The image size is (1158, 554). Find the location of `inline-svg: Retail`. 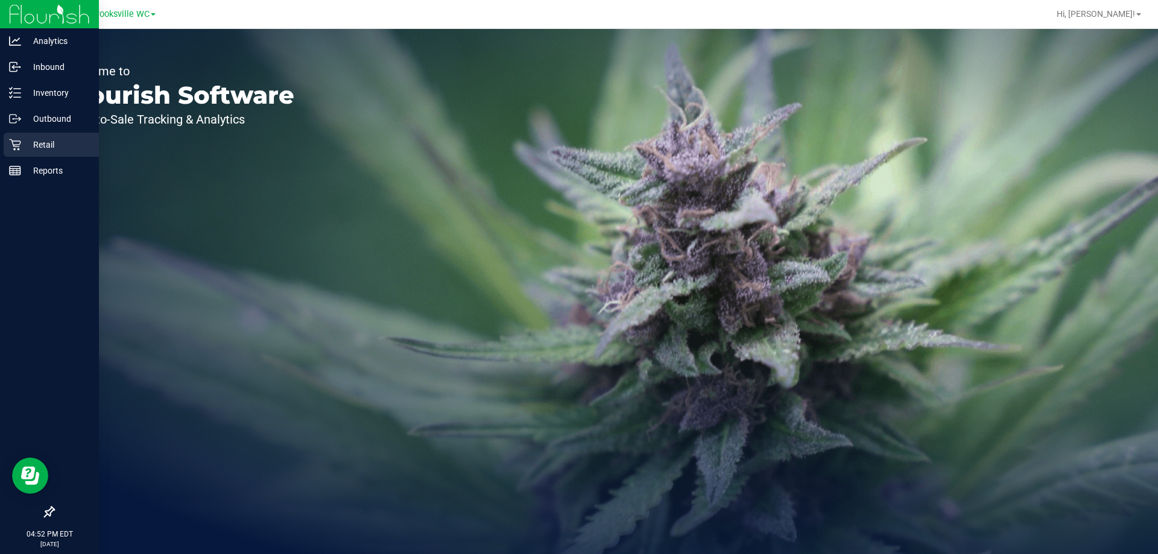

inline-svg: Retail is located at coordinates (15, 145).